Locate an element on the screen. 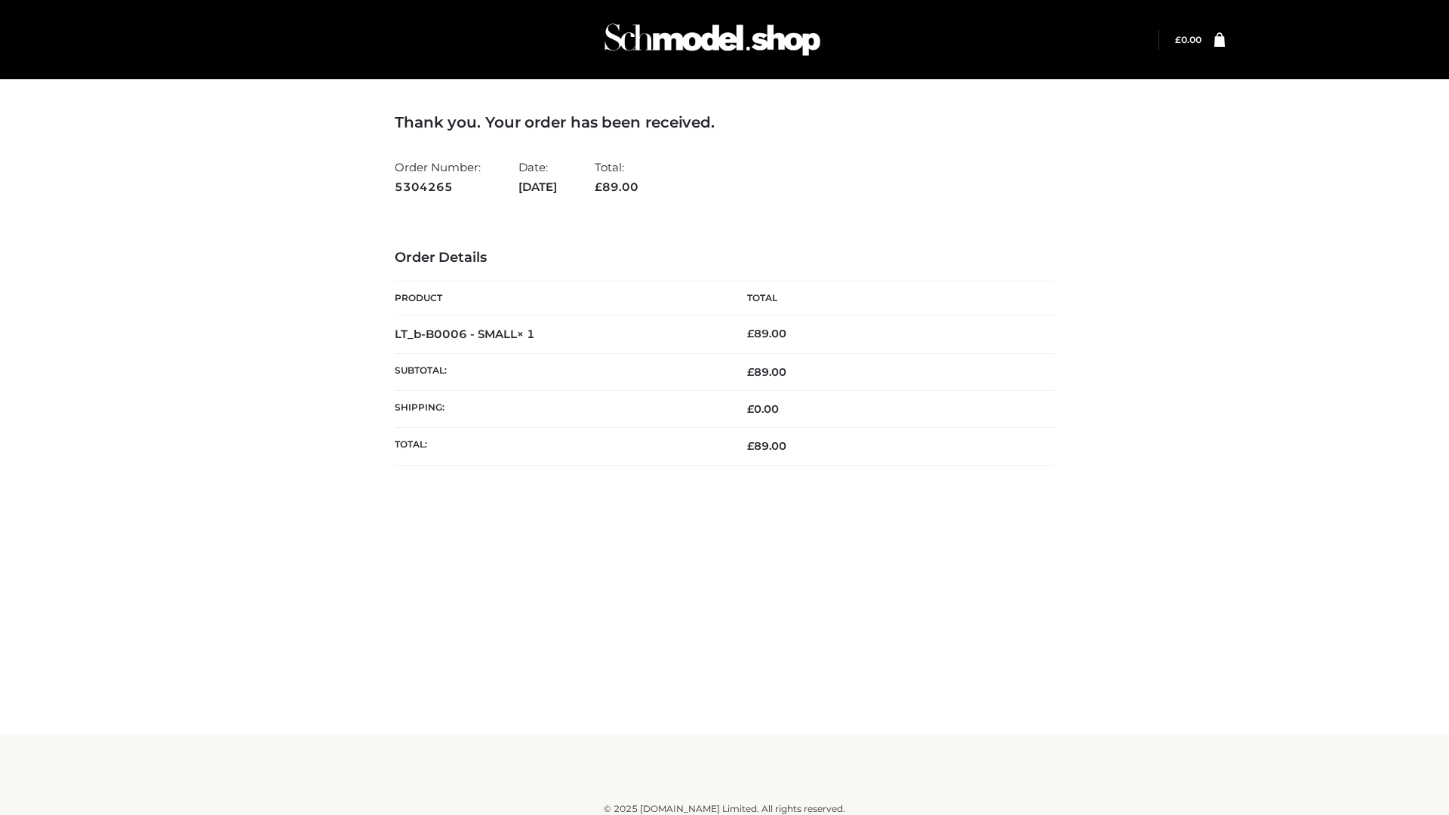 The image size is (1449, 815). strong: 5304265 is located at coordinates (438, 187).